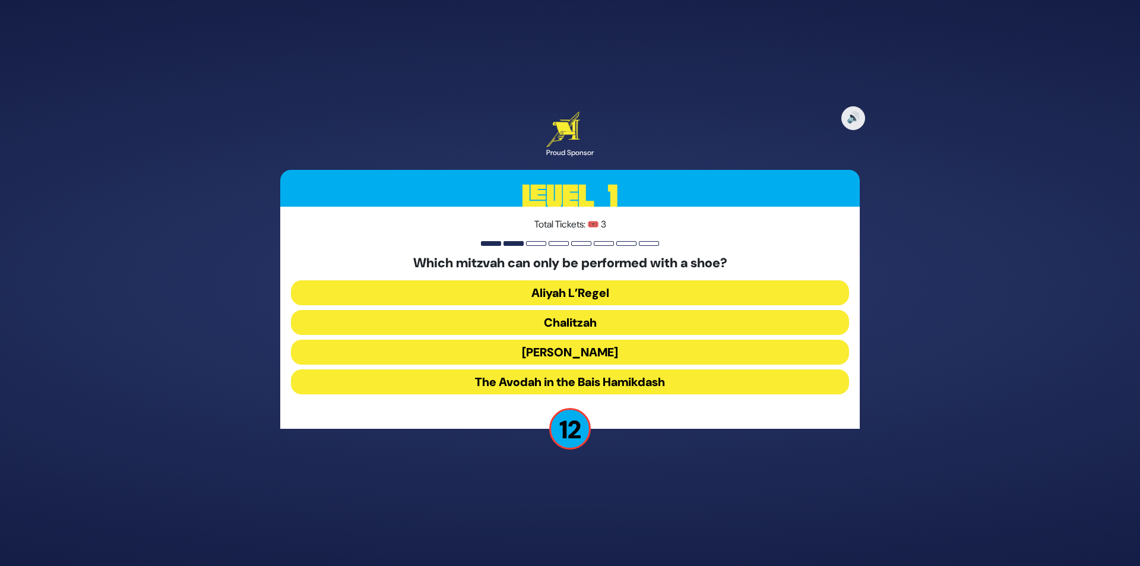  I want to click on p: Total Tickets: 🎟️ 3, so click(570, 224).